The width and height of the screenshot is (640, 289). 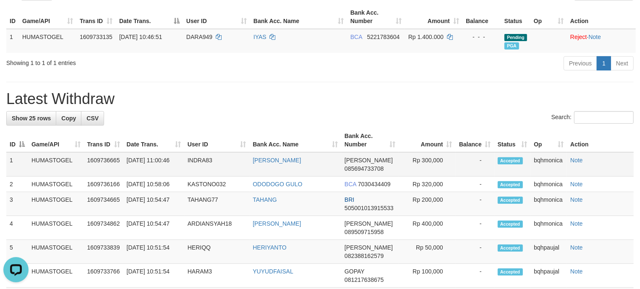 What do you see at coordinates (17, 184) in the screenshot?
I see `td: 2` at bounding box center [17, 184].